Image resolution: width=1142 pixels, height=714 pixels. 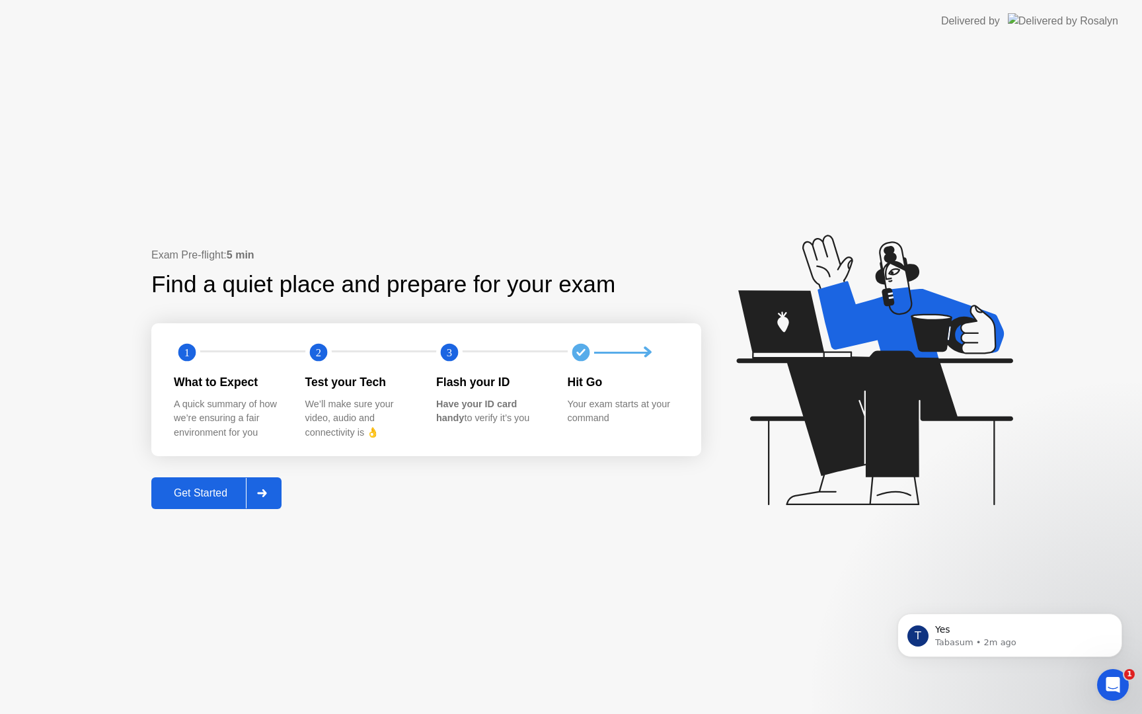 What do you see at coordinates (229, 382) in the screenshot?
I see `div: What to Expect` at bounding box center [229, 382].